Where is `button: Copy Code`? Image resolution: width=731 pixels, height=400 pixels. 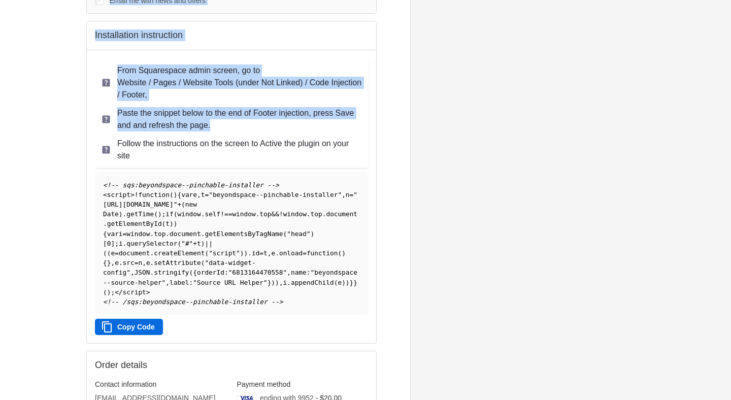 button: Copy Code is located at coordinates (129, 327).